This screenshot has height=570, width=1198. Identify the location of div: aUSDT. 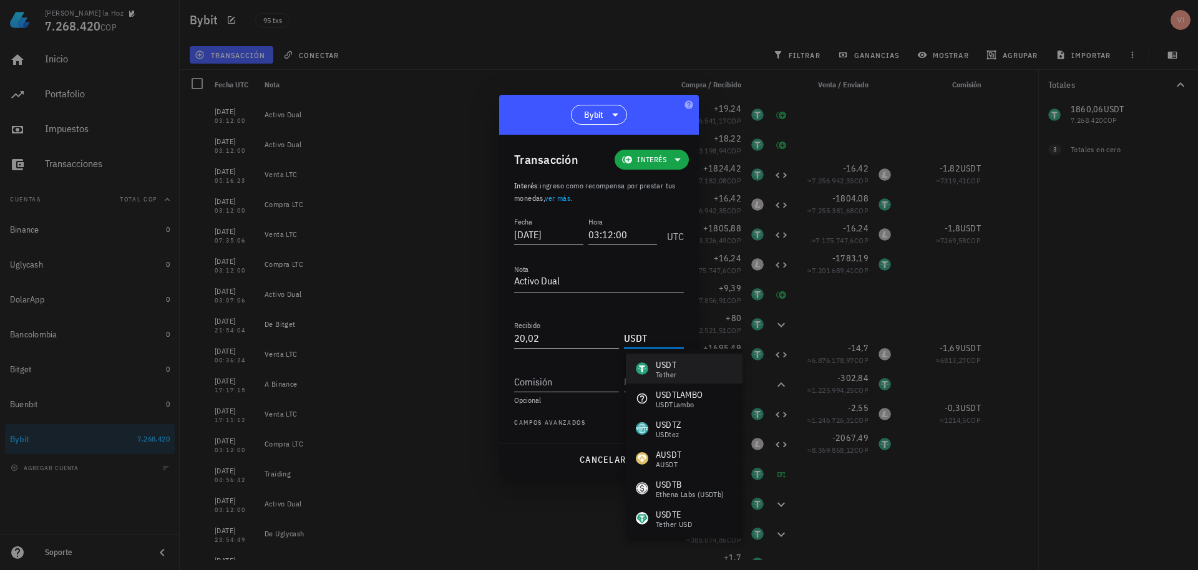
(668, 465).